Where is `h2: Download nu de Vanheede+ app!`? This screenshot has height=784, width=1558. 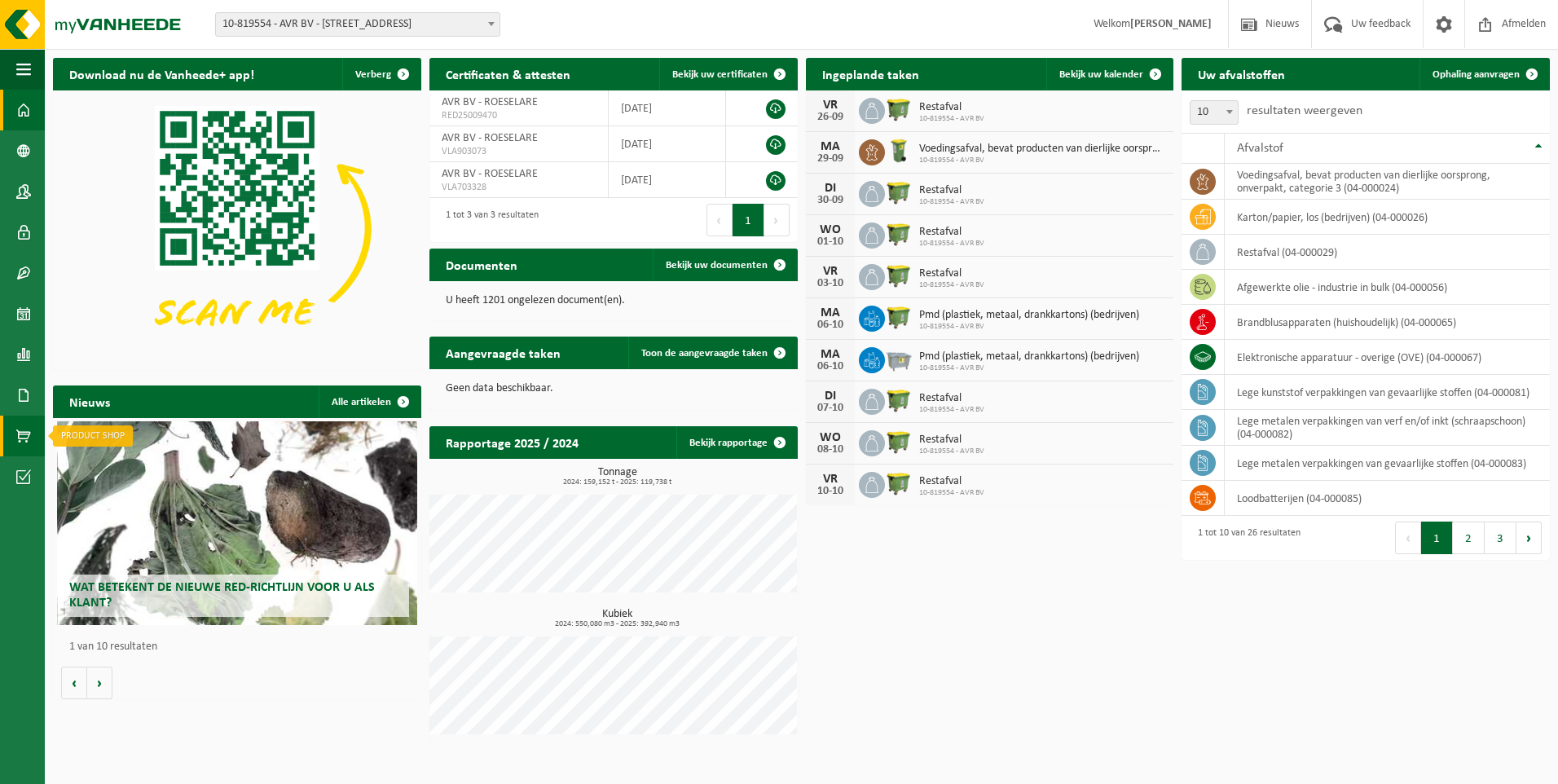
h2: Download nu de Vanheede+ app! is located at coordinates (161, 73).